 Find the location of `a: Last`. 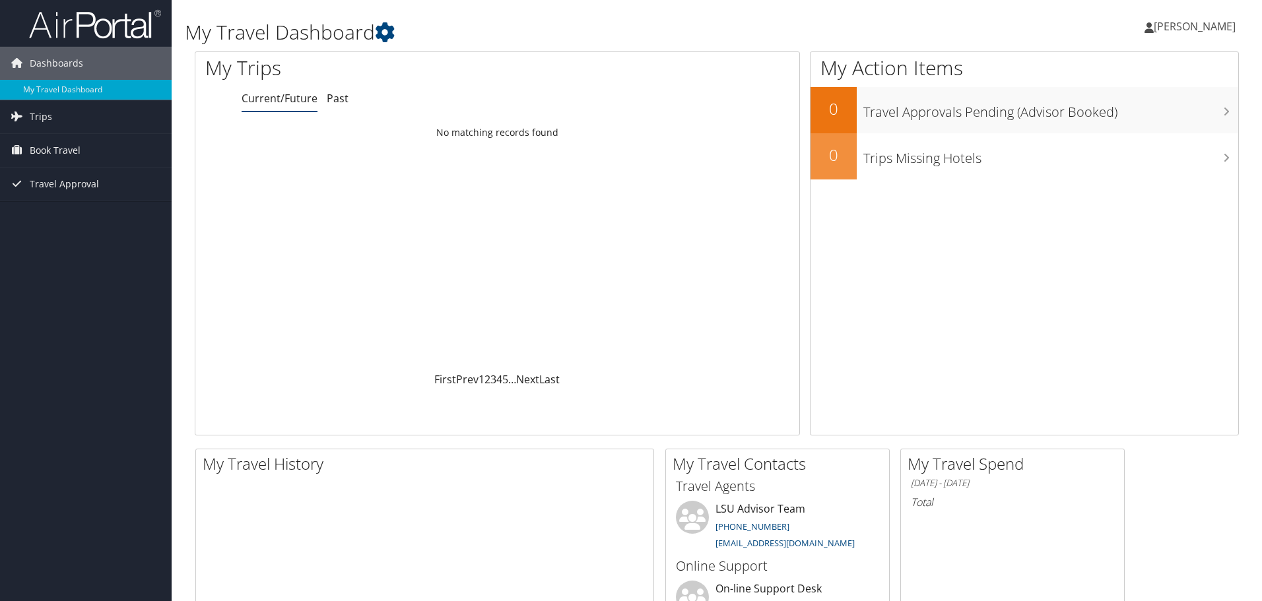

a: Last is located at coordinates (549, 380).